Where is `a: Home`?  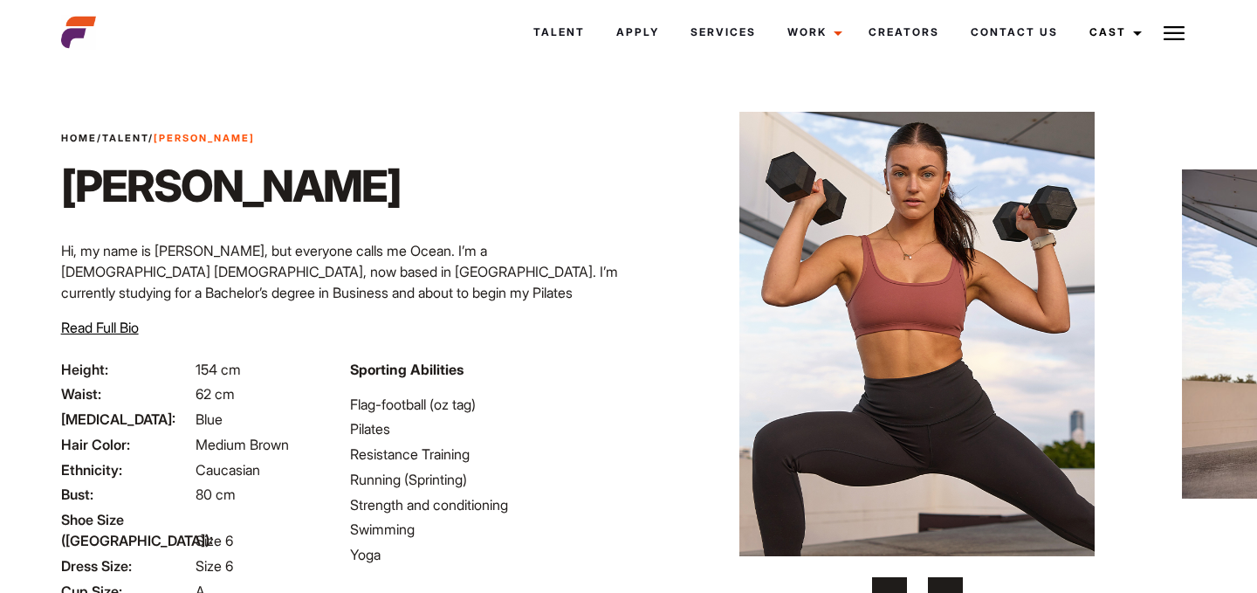 a: Home is located at coordinates (79, 138).